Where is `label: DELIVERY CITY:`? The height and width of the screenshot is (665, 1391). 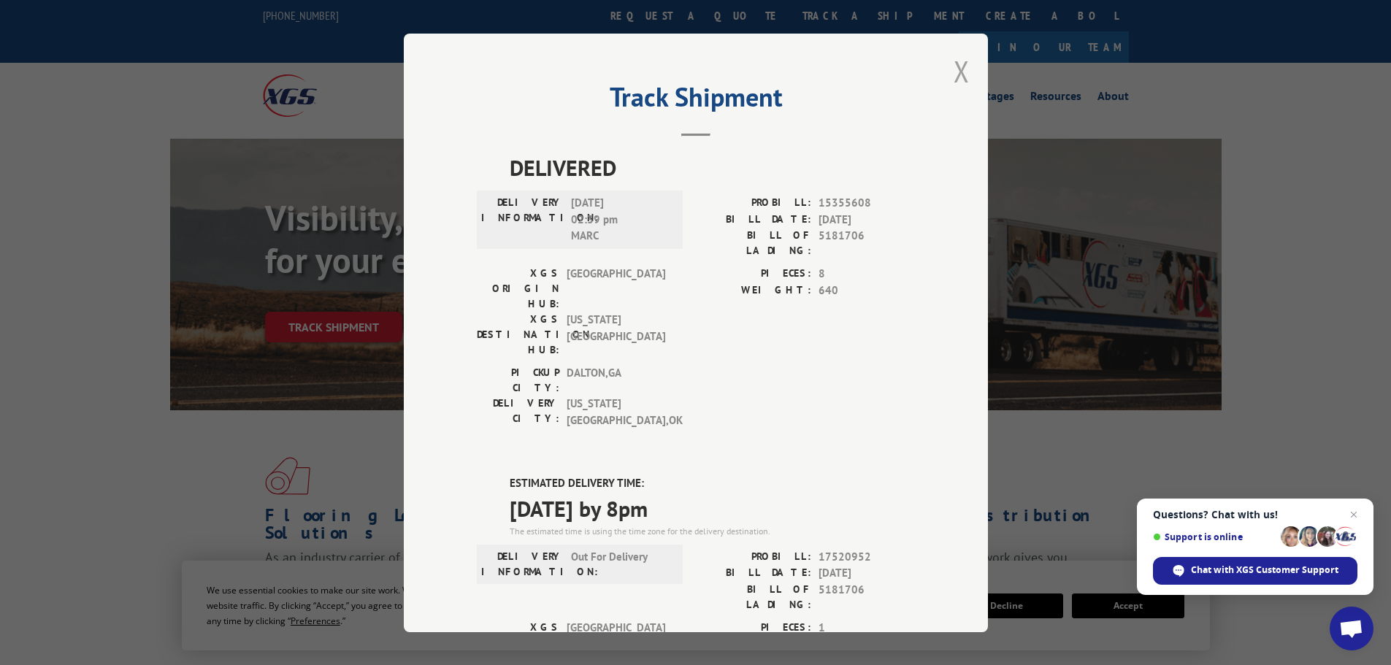
label: DELIVERY CITY: is located at coordinates (518, 412).